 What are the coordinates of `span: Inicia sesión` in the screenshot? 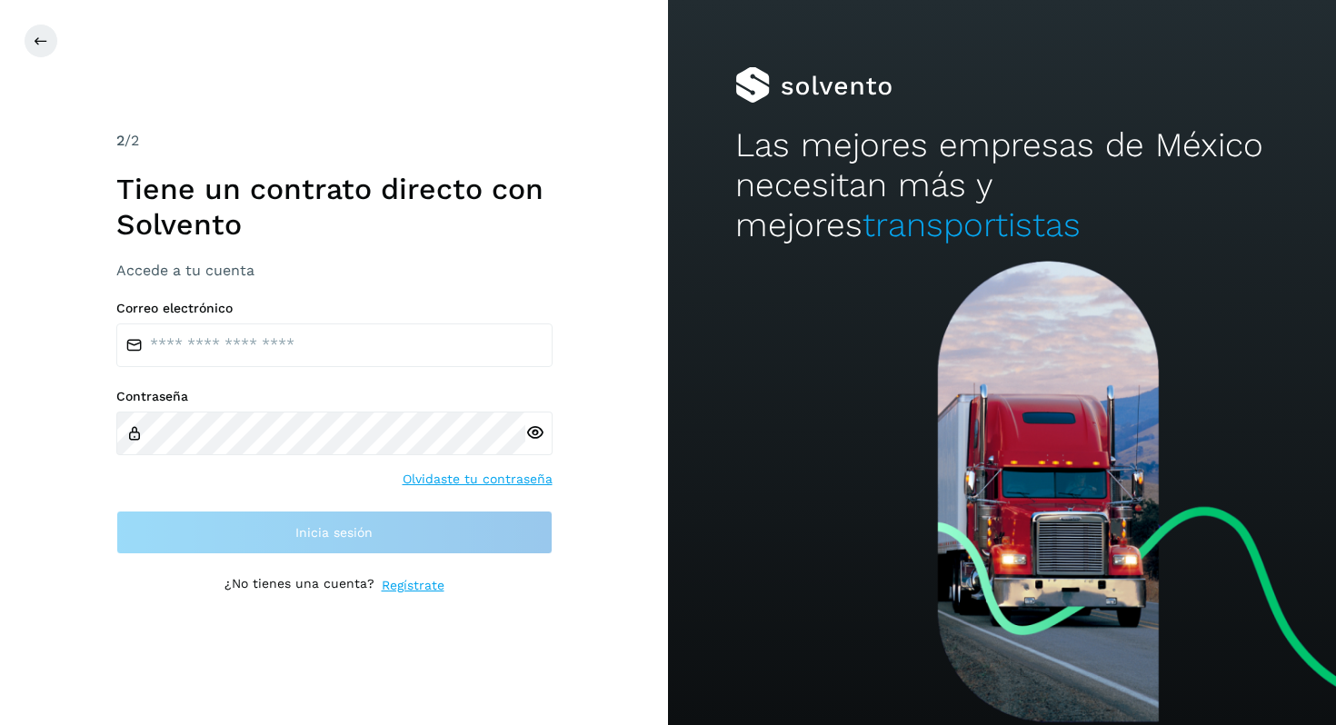 It's located at (334, 533).